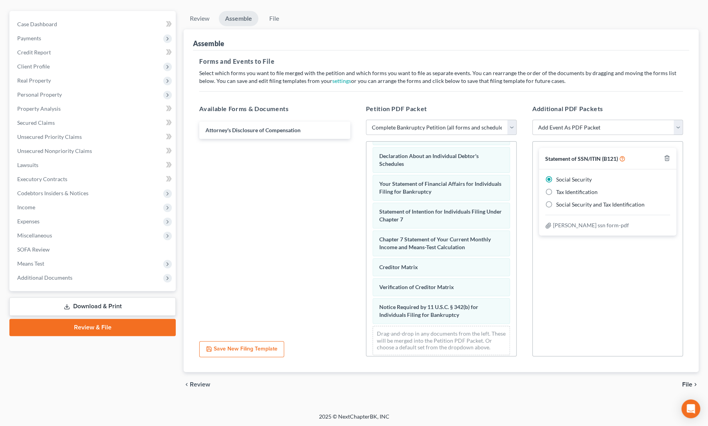  Describe the element at coordinates (187, 385) in the screenshot. I see `i: chevron_left` at that location.